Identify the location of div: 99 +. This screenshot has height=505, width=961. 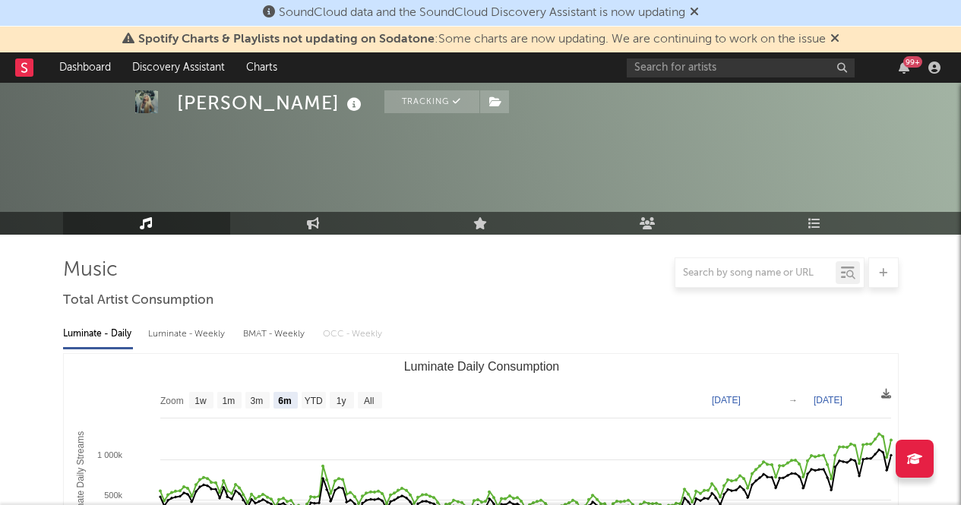
(912, 62).